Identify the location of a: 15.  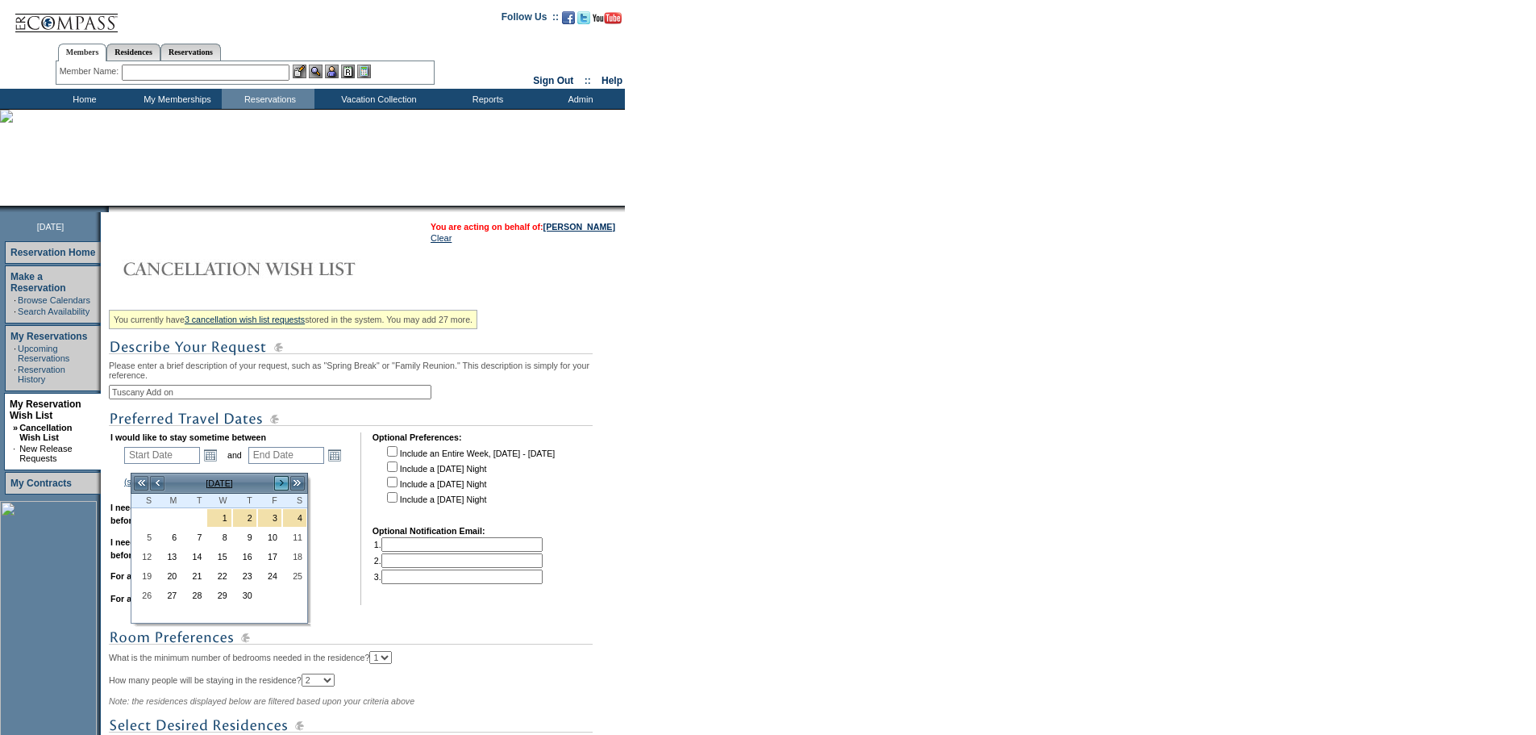
(219, 557).